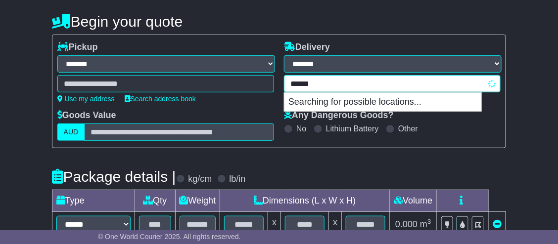 The height and width of the screenshot is (244, 558). What do you see at coordinates (279, 21) in the screenshot?
I see `h4: Begin your quote` at bounding box center [279, 21].